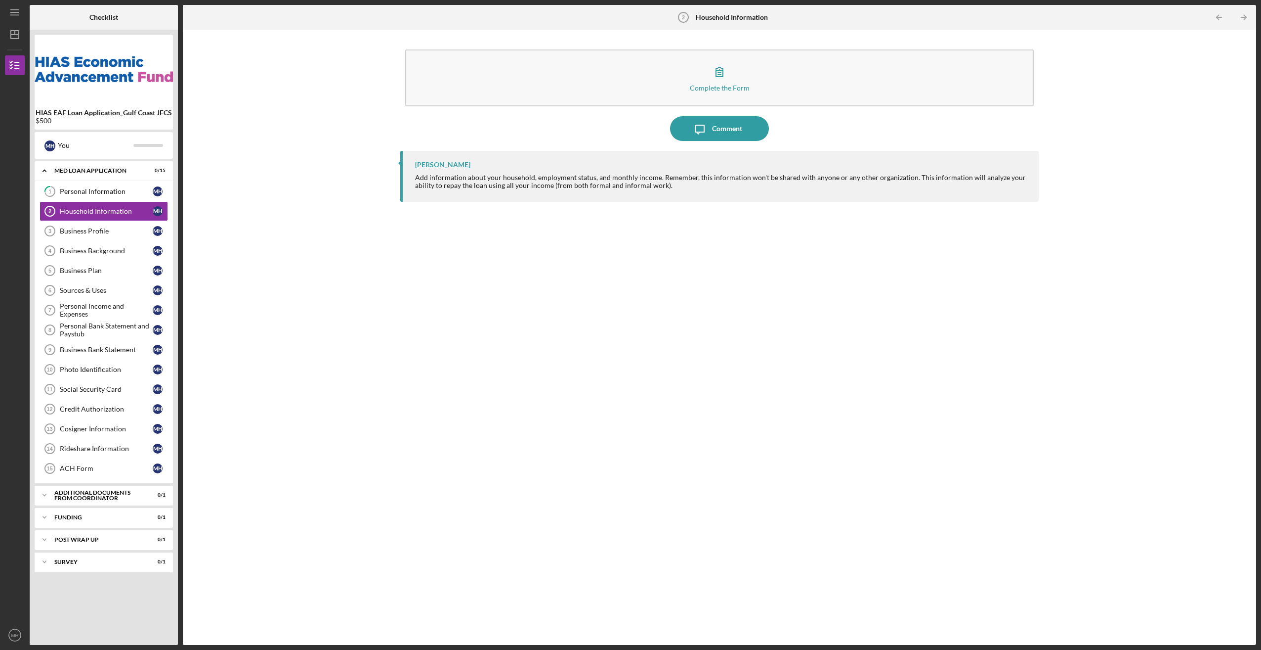 The image size is (1261, 650). Describe the element at coordinates (106, 231) in the screenshot. I see `div: Business Profile` at that location.